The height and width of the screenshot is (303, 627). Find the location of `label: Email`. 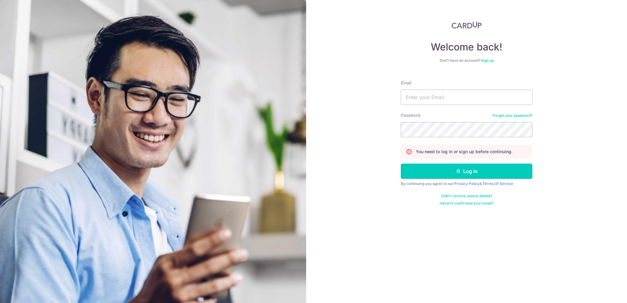

label: Email is located at coordinates (406, 83).